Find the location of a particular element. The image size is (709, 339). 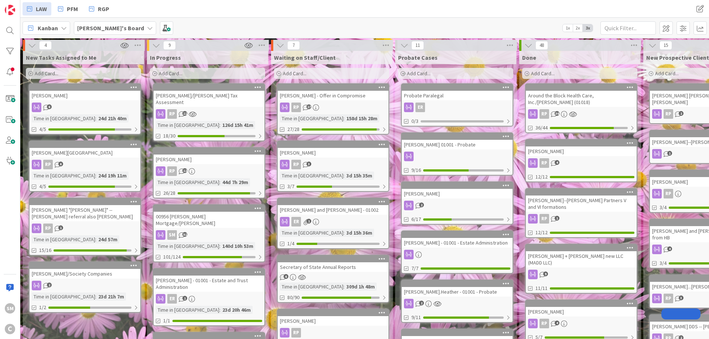

span: 11 is located at coordinates (418, 45).